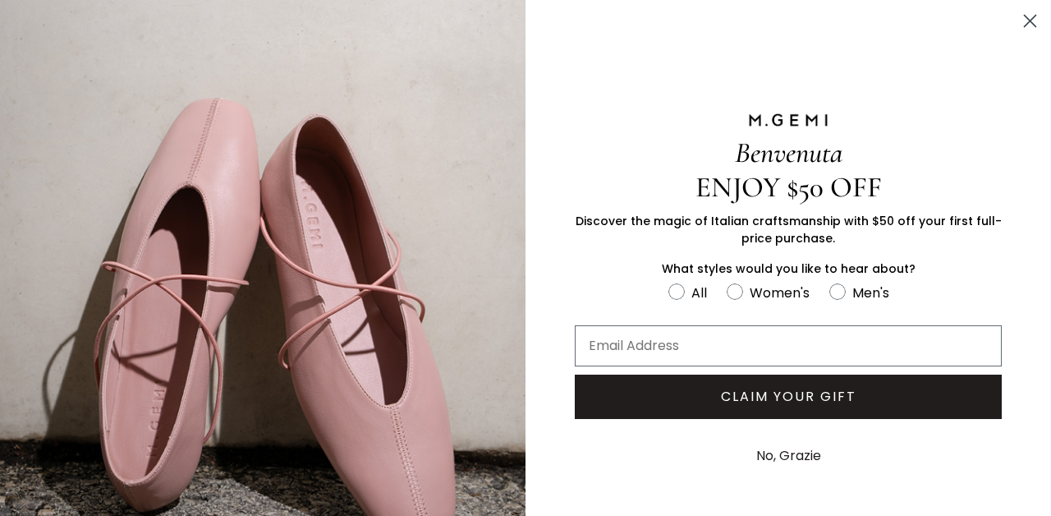 The width and height of the screenshot is (1051, 516). What do you see at coordinates (788, 153) in the screenshot?
I see `span: Benvenuta` at bounding box center [788, 153].